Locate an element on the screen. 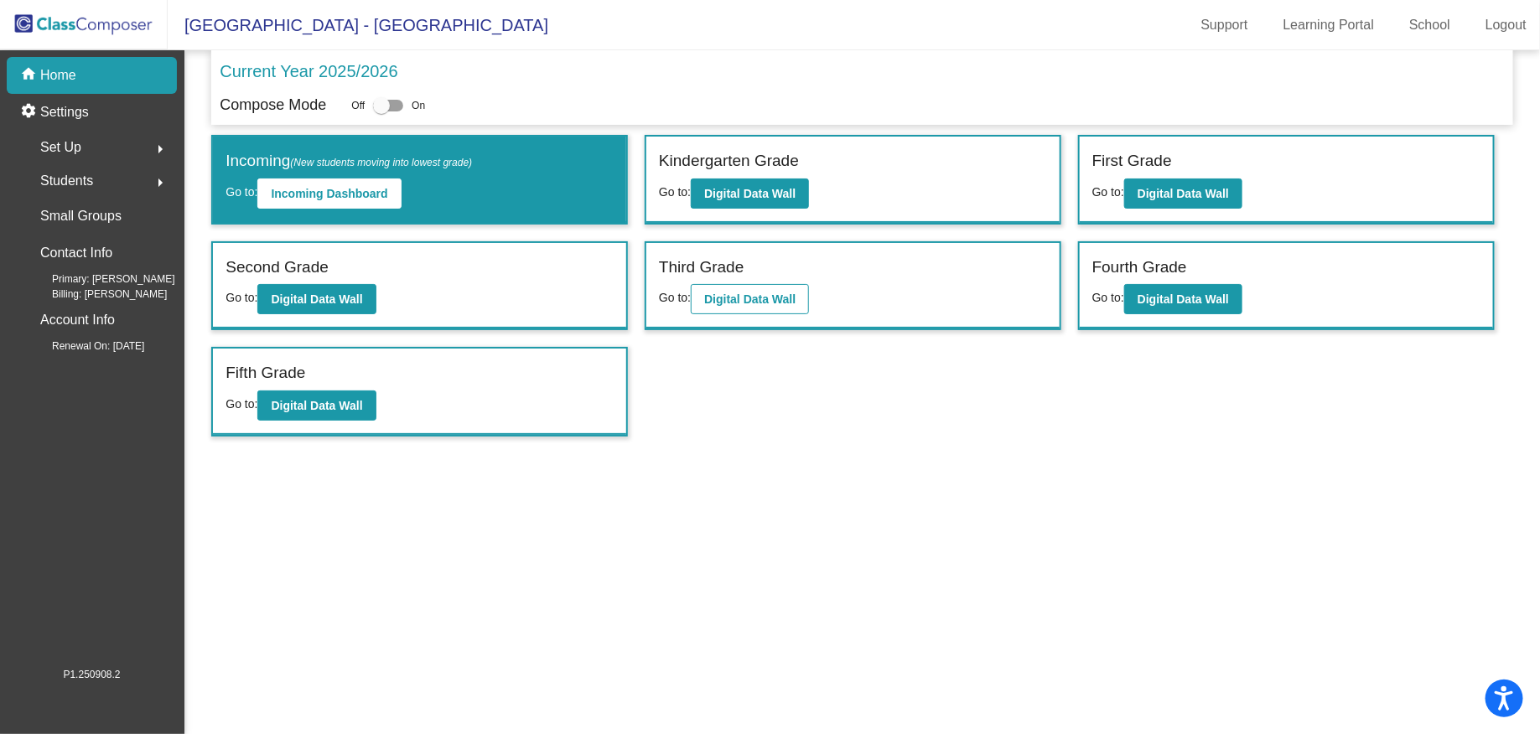 The width and height of the screenshot is (1540, 734). mat-icon: home is located at coordinates (30, 75).